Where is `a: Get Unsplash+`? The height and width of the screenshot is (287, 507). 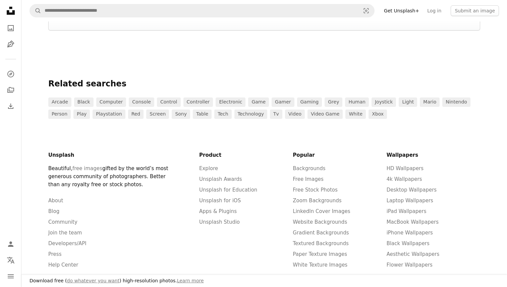
a: Get Unsplash+ is located at coordinates (401, 11).